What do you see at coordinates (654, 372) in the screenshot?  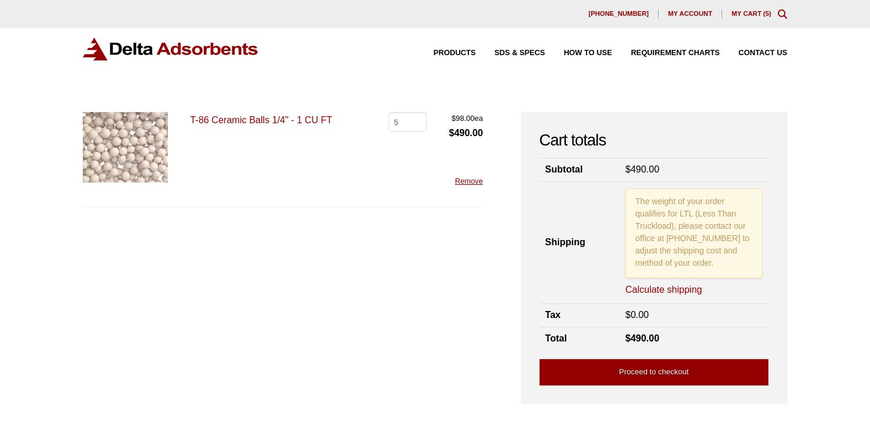 I see `a: Proceed to checkout` at bounding box center [654, 372].